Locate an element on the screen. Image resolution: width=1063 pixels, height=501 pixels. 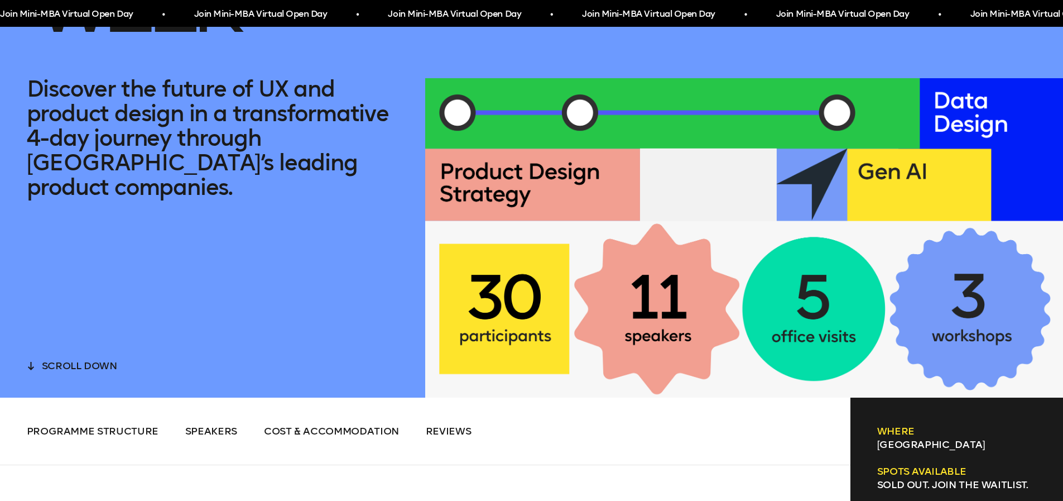
span: Cost & Accommodation is located at coordinates (331, 431).